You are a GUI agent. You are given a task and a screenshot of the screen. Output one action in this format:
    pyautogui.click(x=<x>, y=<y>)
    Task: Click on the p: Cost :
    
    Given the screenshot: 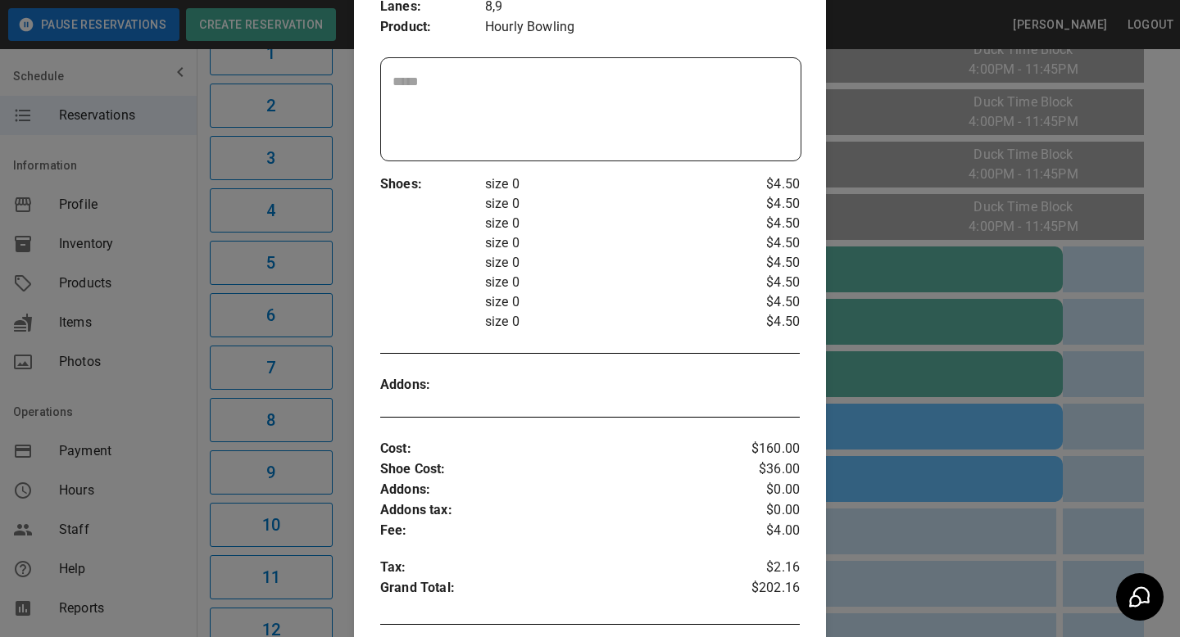 What is the action you would take?
    pyautogui.click(x=555, y=449)
    